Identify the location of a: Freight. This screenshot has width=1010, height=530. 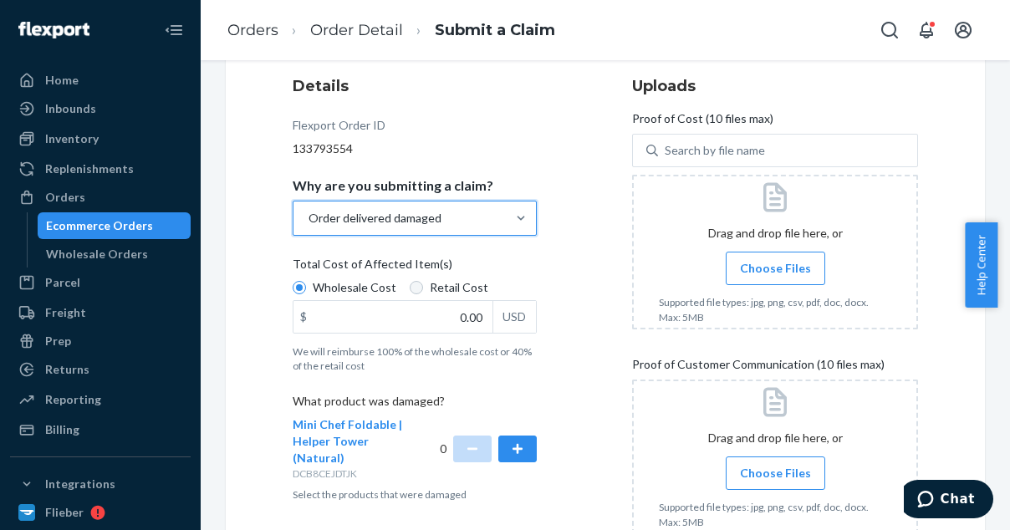
(100, 313).